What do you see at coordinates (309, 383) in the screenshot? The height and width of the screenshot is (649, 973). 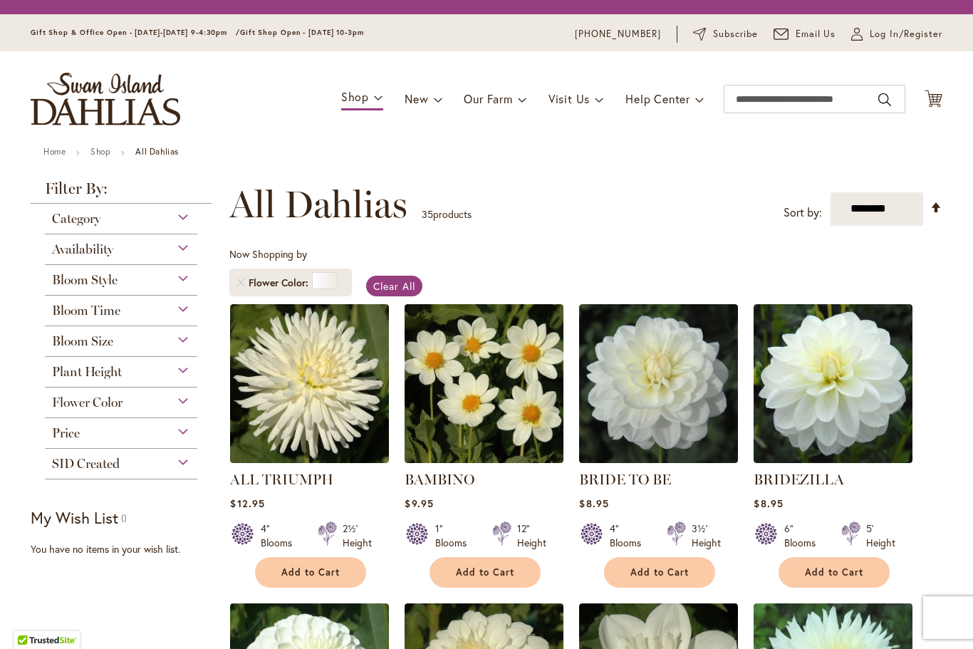 I see `img: ALL TRIUMPH` at bounding box center [309, 383].